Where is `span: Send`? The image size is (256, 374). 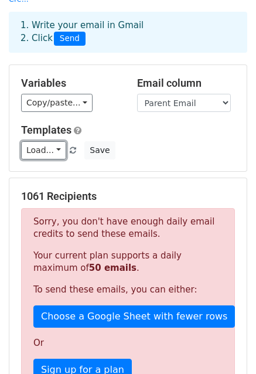
span: Send is located at coordinates (70, 39).